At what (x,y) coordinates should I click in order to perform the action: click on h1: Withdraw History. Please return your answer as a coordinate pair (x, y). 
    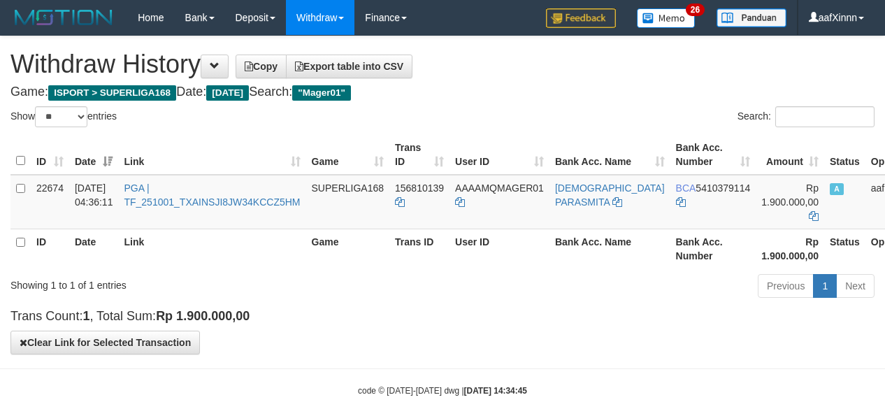
    Looking at the image, I should click on (442, 64).